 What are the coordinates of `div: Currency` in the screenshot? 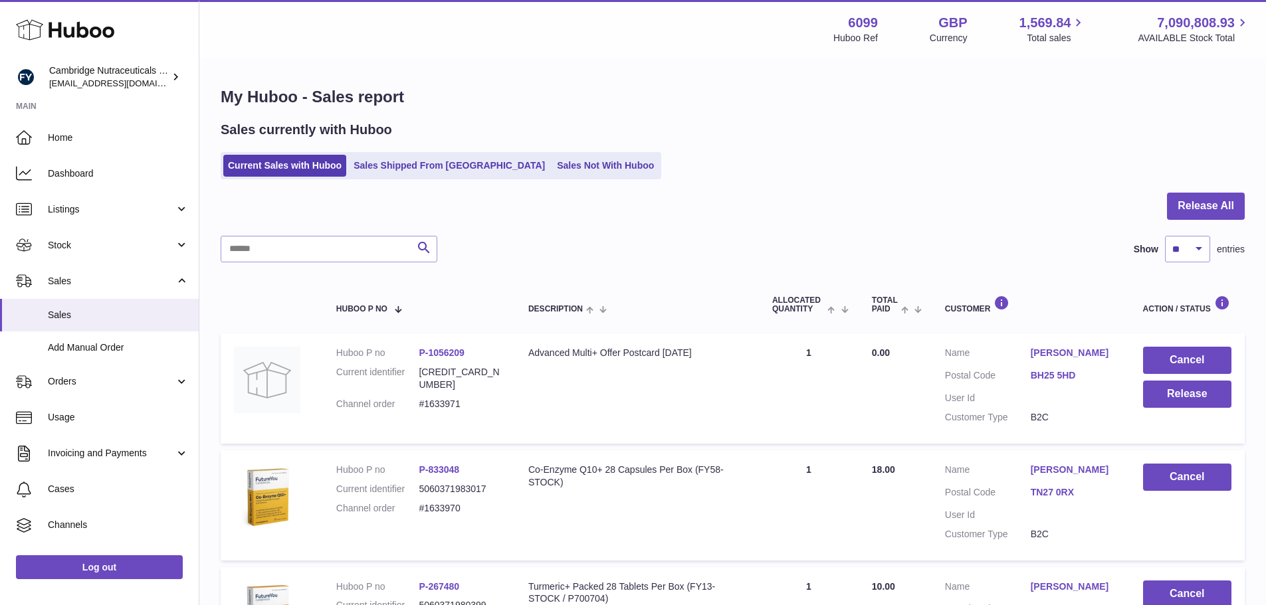 It's located at (948, 38).